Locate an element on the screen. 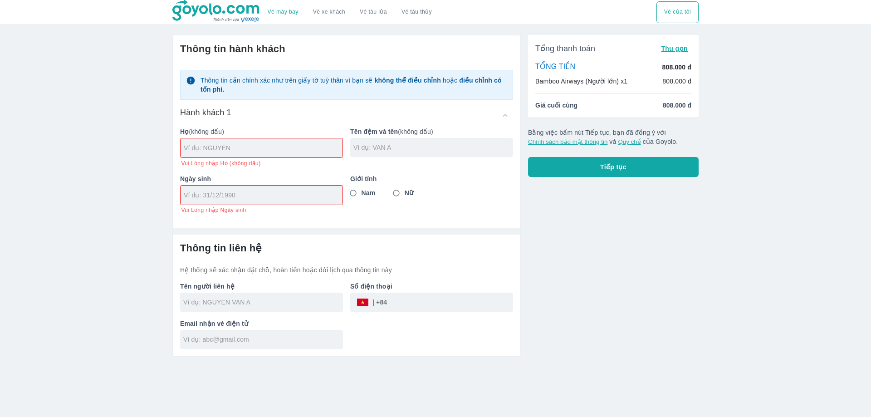 This screenshot has width=871, height=417. input: Ví dụ: VAN A is located at coordinates (433, 147).